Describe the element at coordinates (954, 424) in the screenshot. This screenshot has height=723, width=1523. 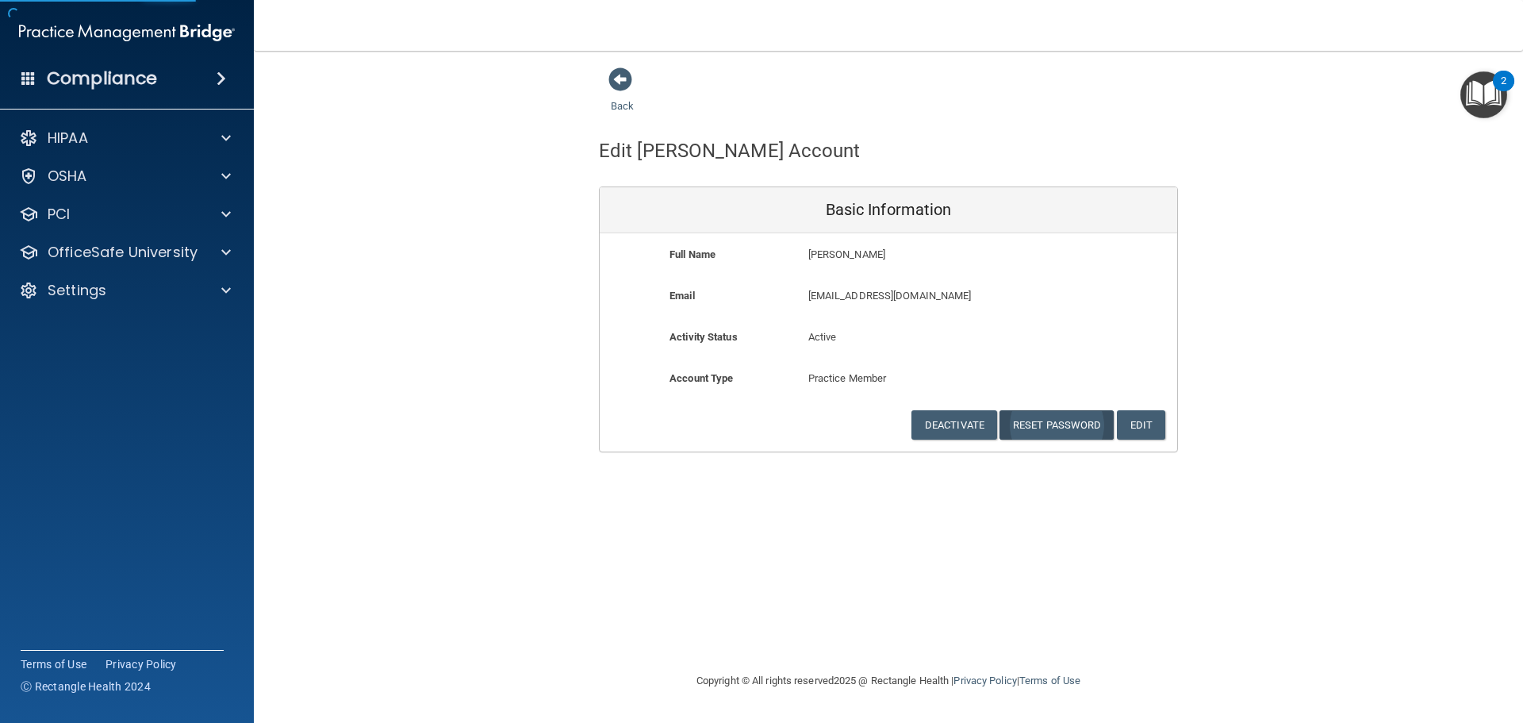
I see `button: Deactivate` at that location.